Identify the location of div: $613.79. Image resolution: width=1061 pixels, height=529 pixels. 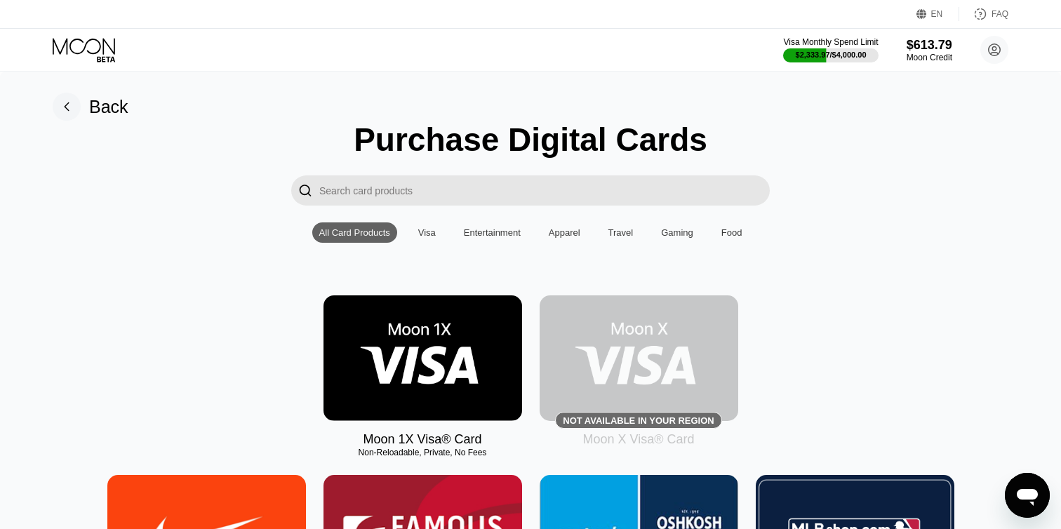
(929, 45).